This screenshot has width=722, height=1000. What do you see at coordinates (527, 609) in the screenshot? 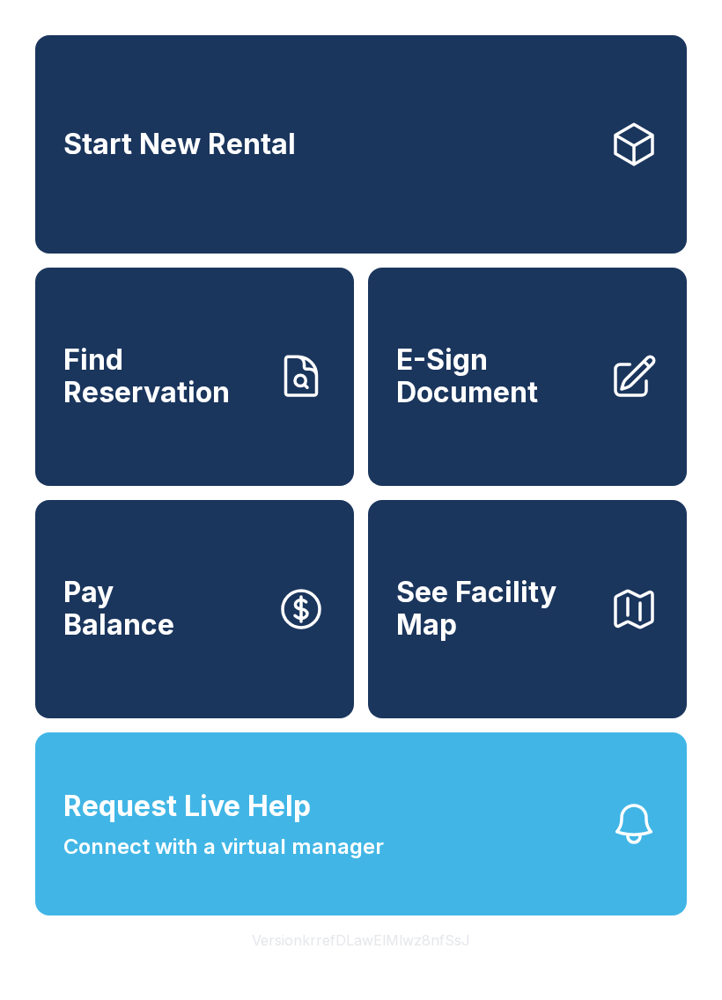
I see `button: See Facility Map` at bounding box center [527, 609].